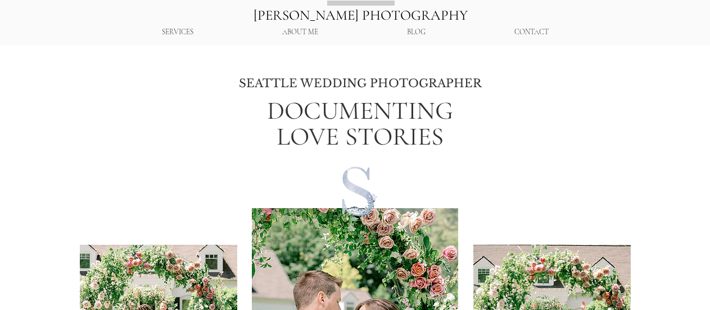 This screenshot has width=710, height=310. What do you see at coordinates (355, 32) in the screenshot?
I see `nav: Site` at bounding box center [355, 32].